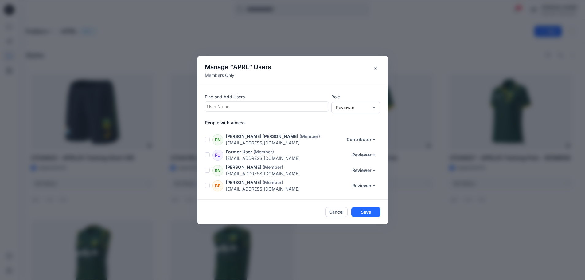  Describe the element at coordinates (218, 186) in the screenshot. I see `div: BB` at that location.